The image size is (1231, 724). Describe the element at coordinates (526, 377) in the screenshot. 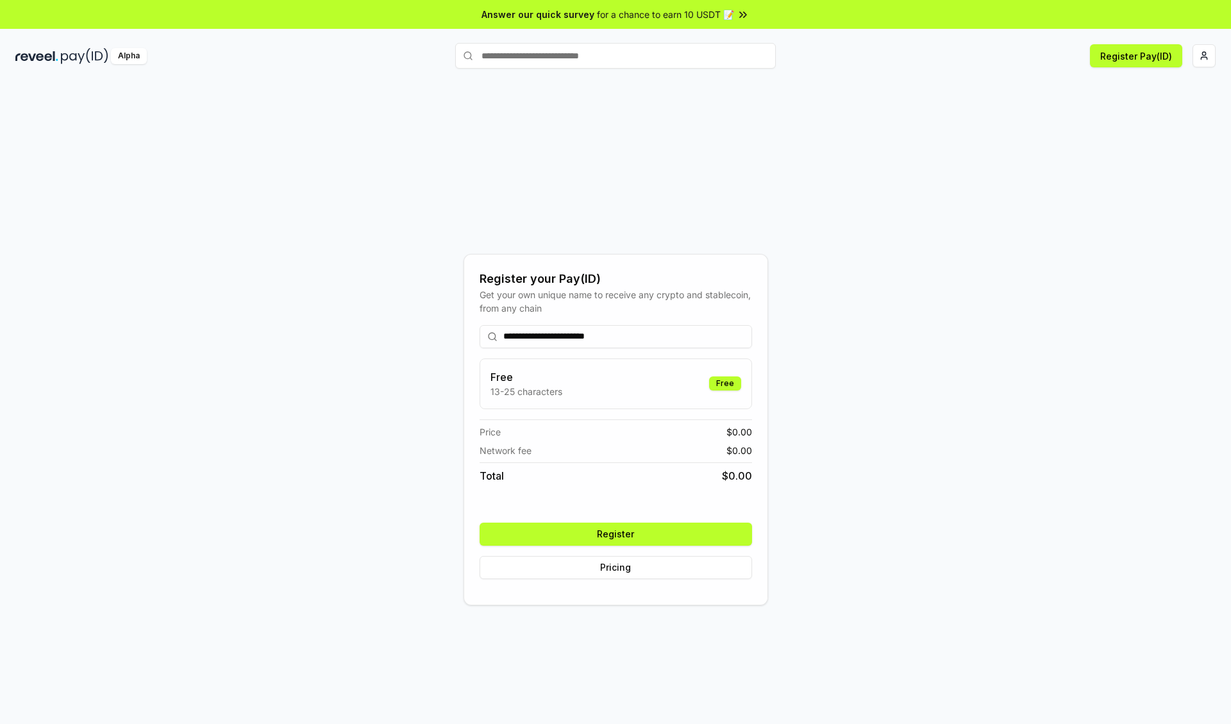

I see `h3: Free` at that location.